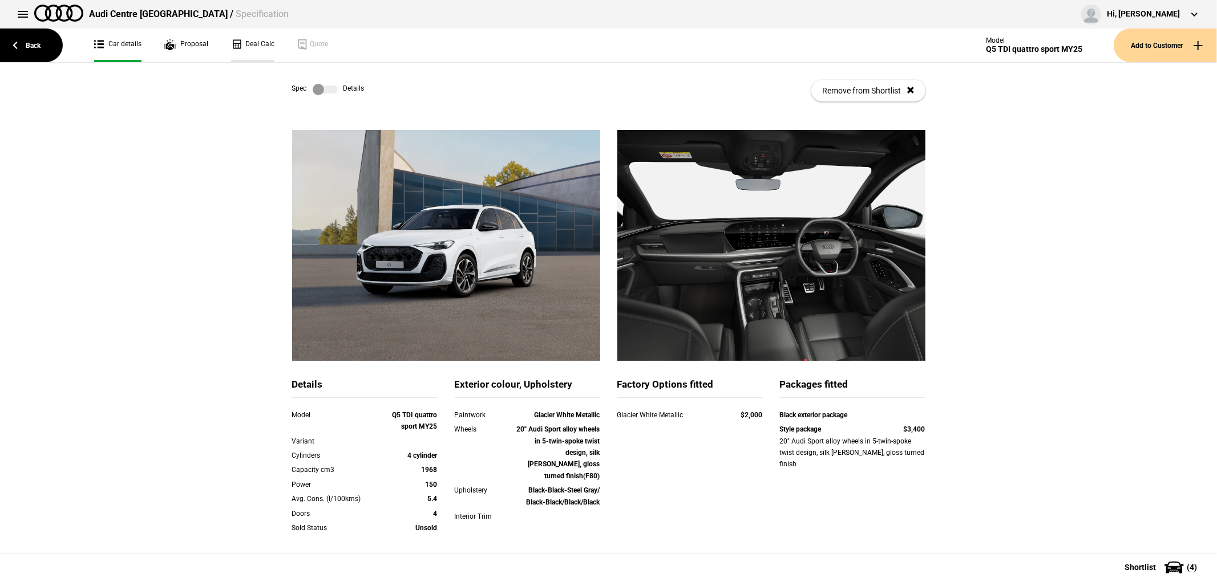  What do you see at coordinates (59, 13) in the screenshot?
I see `img: audi.png` at bounding box center [59, 13].